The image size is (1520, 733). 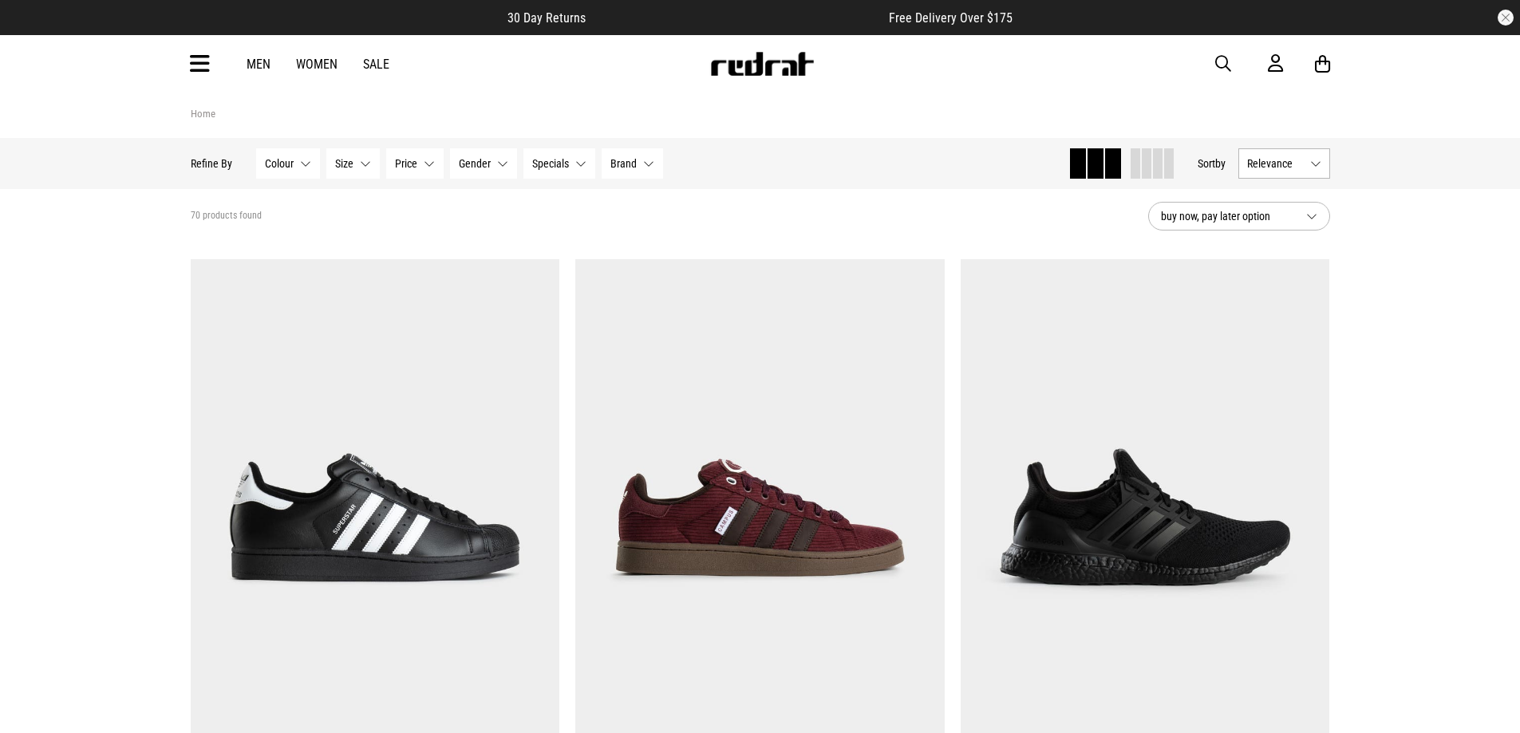 What do you see at coordinates (623, 164) in the screenshot?
I see `span: Brand` at bounding box center [623, 164].